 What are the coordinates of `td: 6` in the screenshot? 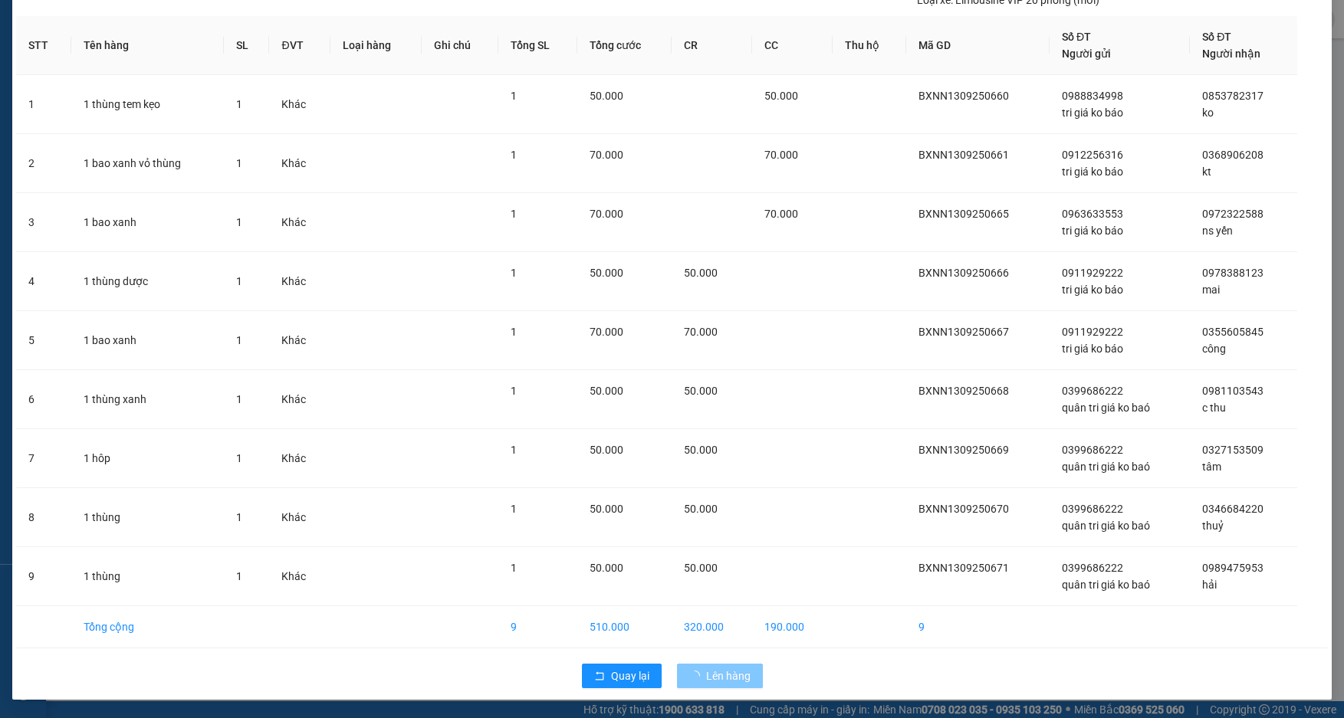 It's located at (44, 399).